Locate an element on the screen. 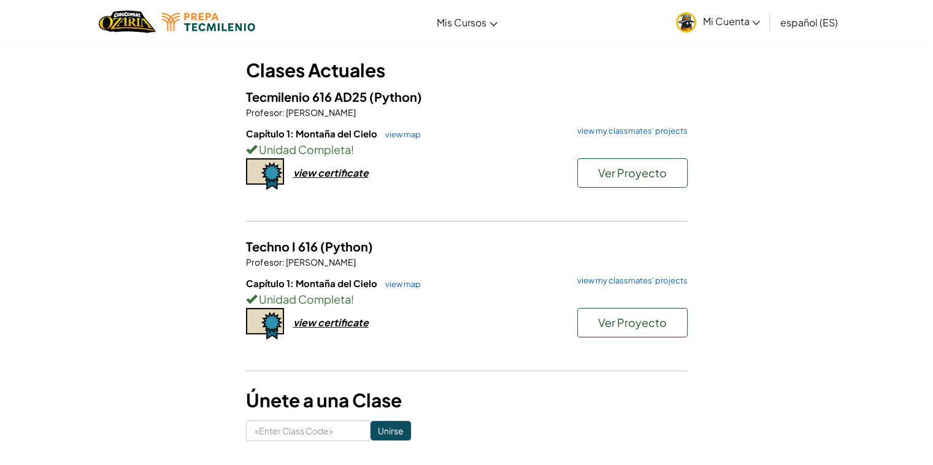 The height and width of the screenshot is (465, 933). a: Ozaria by CodeCombat logo is located at coordinates (127, 21).